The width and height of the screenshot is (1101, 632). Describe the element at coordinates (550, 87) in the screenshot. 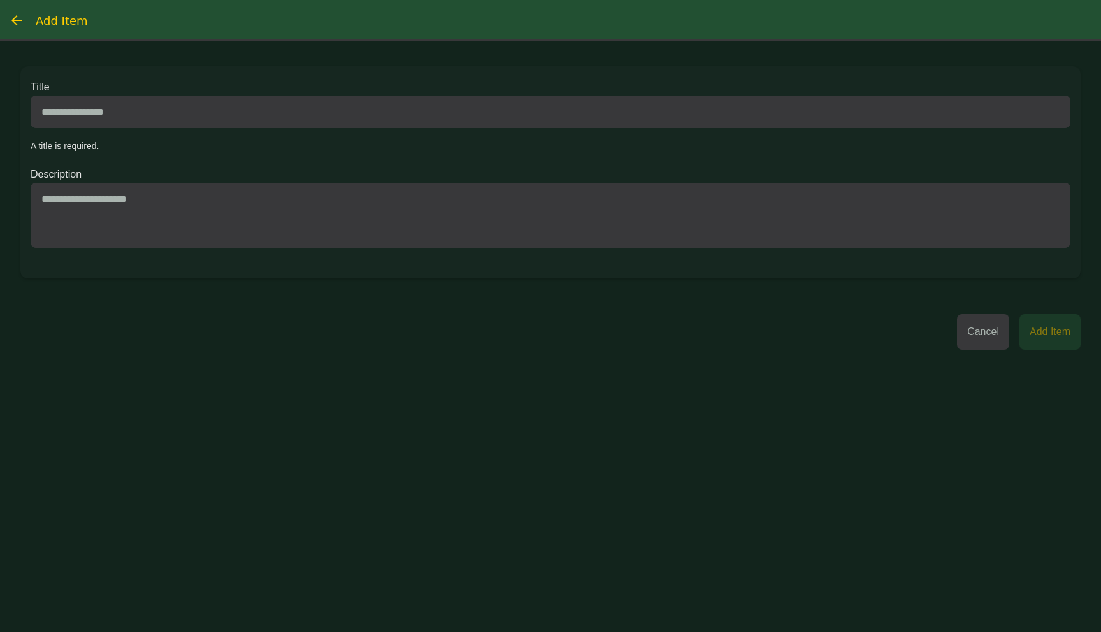

I see `div: Title` at that location.